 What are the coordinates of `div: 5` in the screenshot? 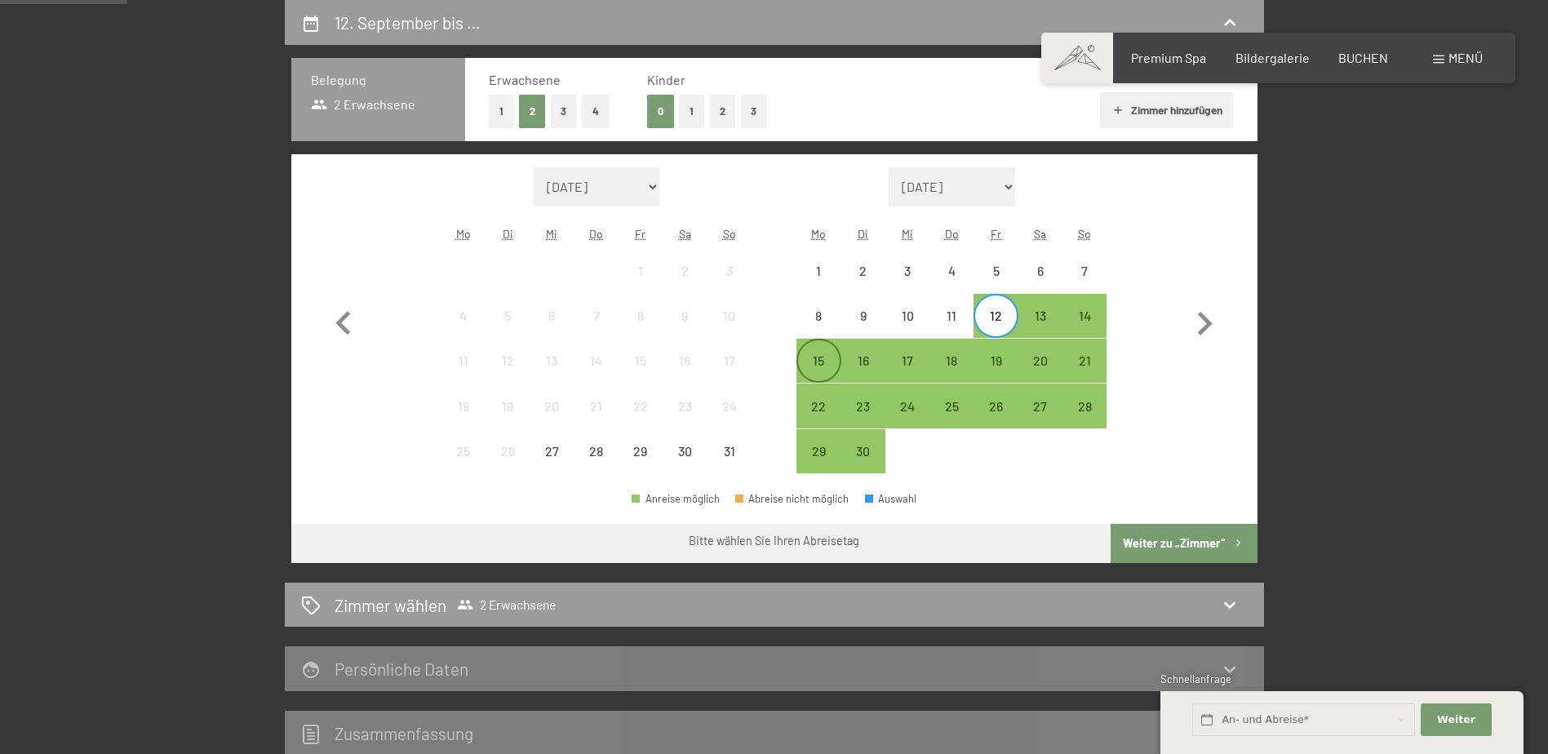 It's located at (508, 330).